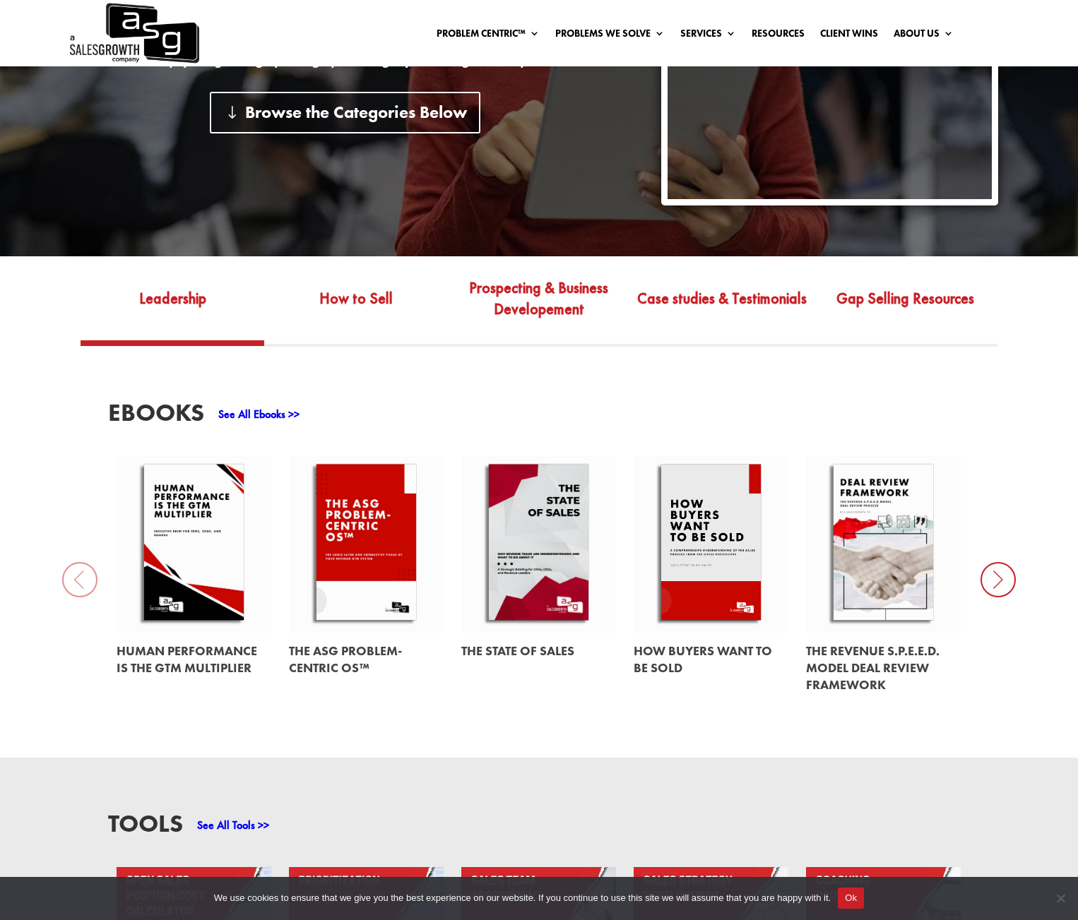  Describe the element at coordinates (345, 112) in the screenshot. I see `a: Browse the Categories Below` at that location.